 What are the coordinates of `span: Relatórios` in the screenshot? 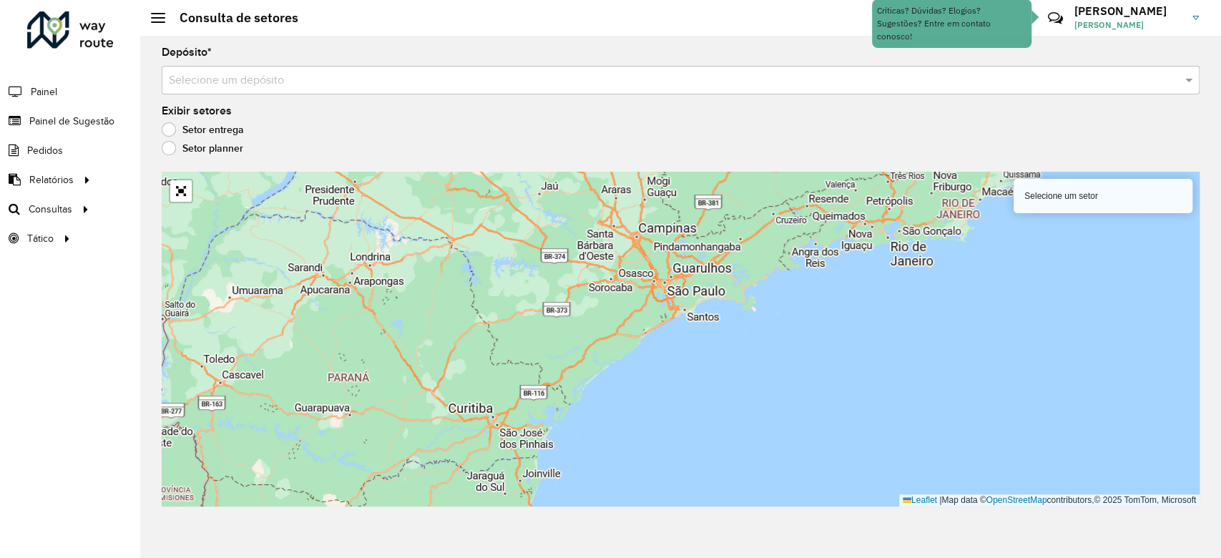 It's located at (51, 179).